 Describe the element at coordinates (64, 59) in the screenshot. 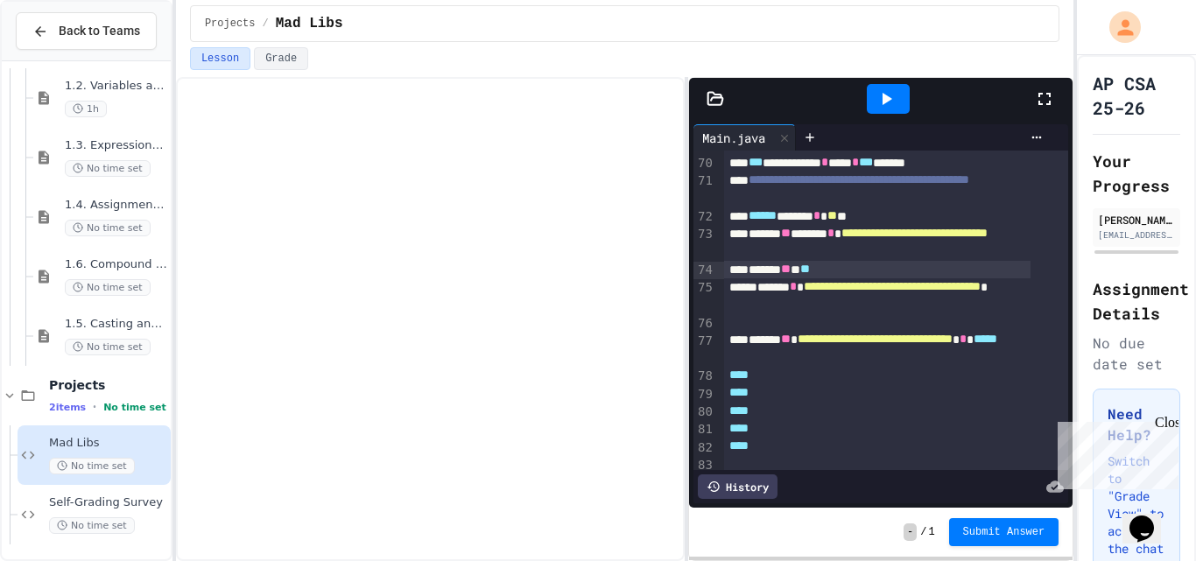

I see `div: Chat with us now!Close` at that location.